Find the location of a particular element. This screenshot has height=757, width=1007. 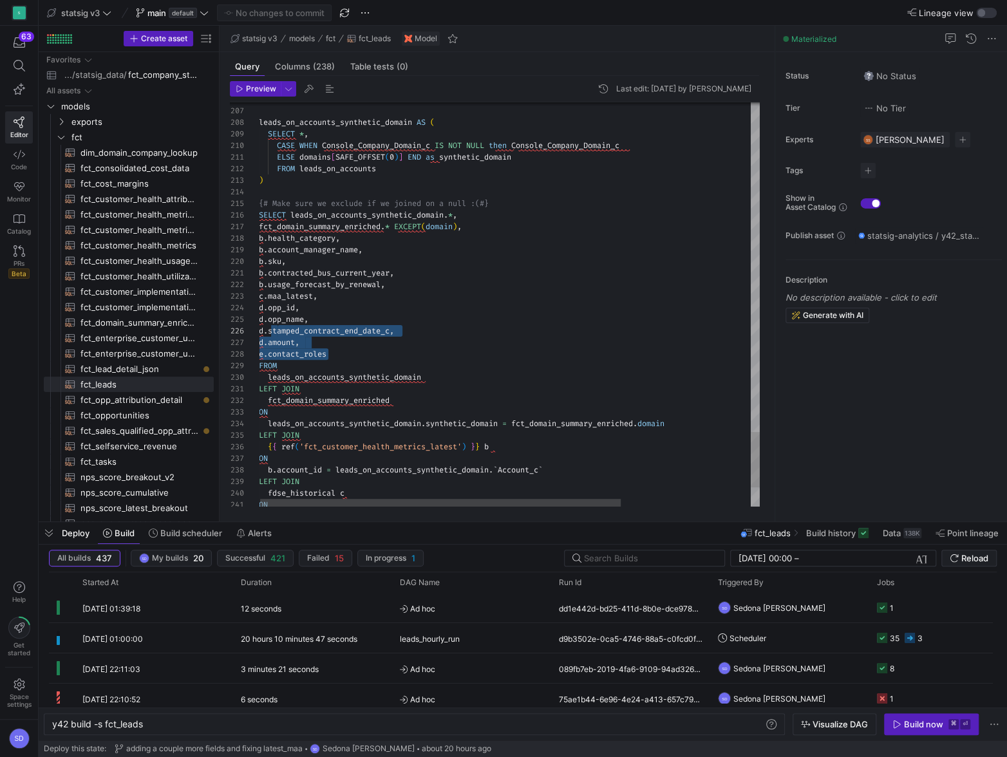

span: Code is located at coordinates (19, 167).